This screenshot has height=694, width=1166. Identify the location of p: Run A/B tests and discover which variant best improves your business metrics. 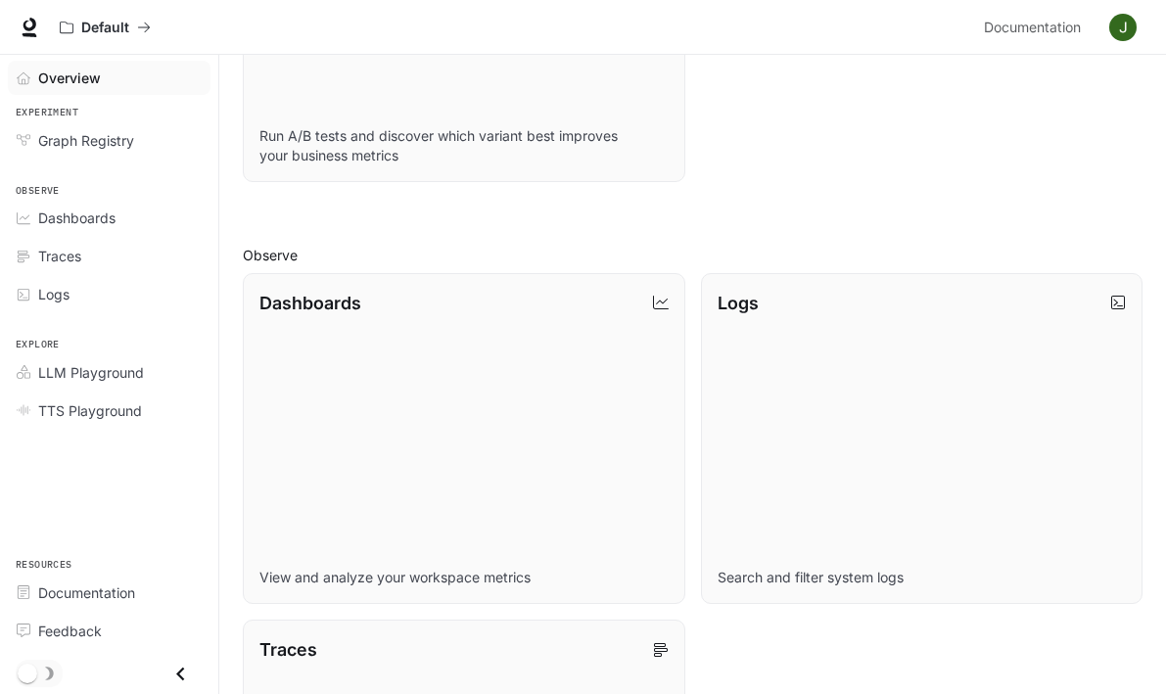
(464, 146).